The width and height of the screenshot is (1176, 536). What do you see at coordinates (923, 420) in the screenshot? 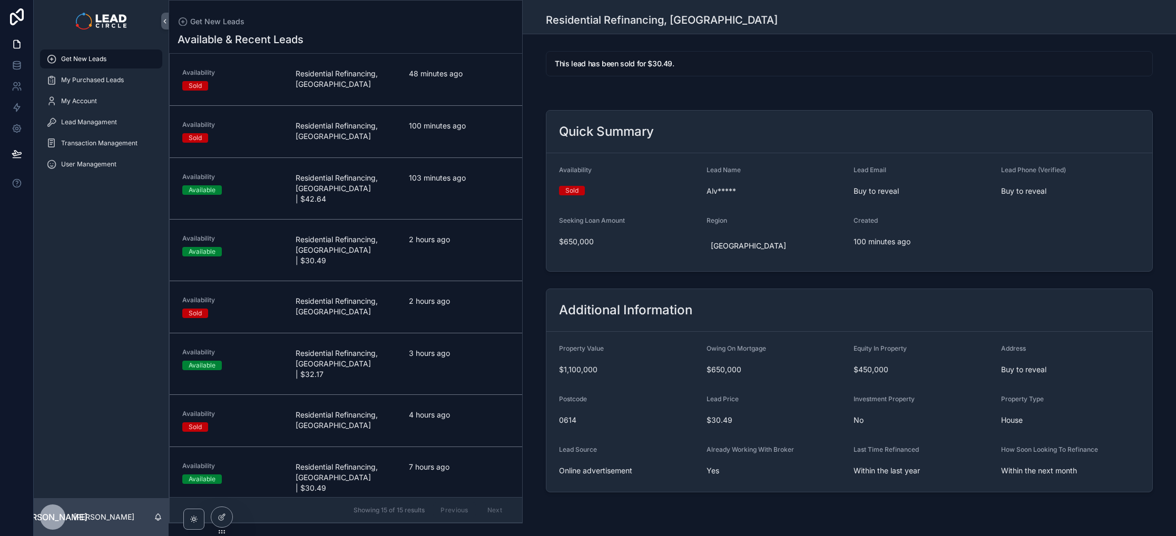
I see `span: No` at bounding box center [923, 420].